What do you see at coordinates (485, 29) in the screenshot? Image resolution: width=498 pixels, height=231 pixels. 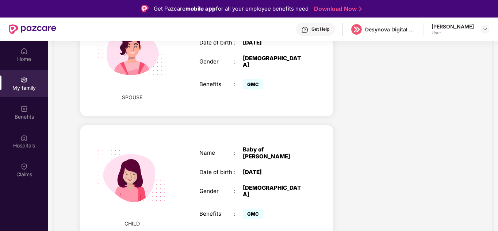 I see `img: svg+xml;base64,PHN2ZyBpZD0iRHJvcGRvd24tMzJ4MzIiIHhtbG5zPSJodHRwOi8vd3d3LnczLm9yZy8yMDAwL3N2ZyIgd2...` at bounding box center [485, 29].